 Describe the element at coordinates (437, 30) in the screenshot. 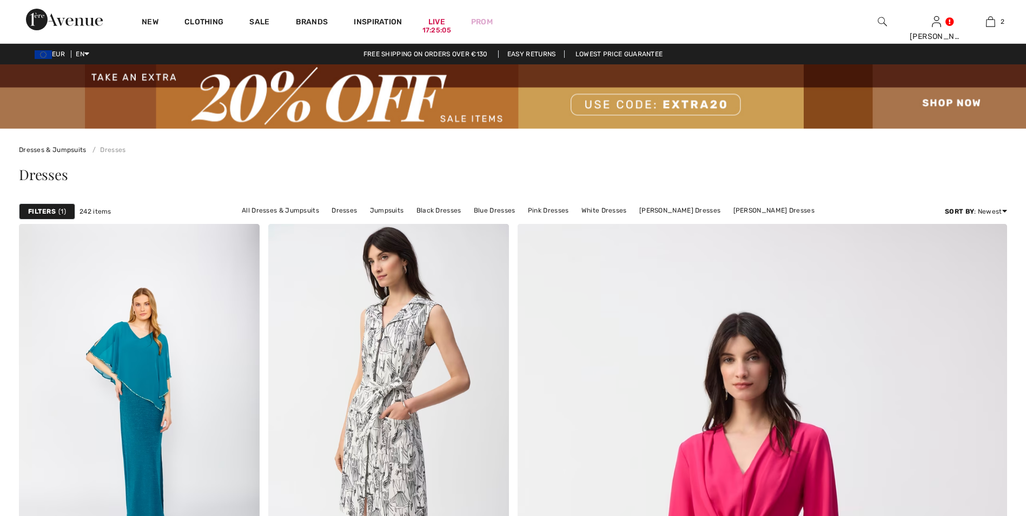

I see `div: 17:25:05` at that location.